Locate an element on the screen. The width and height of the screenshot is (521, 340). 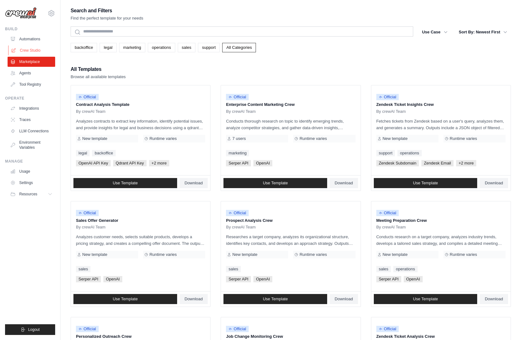
span: OpenAI API Key is located at coordinates (93, 163).